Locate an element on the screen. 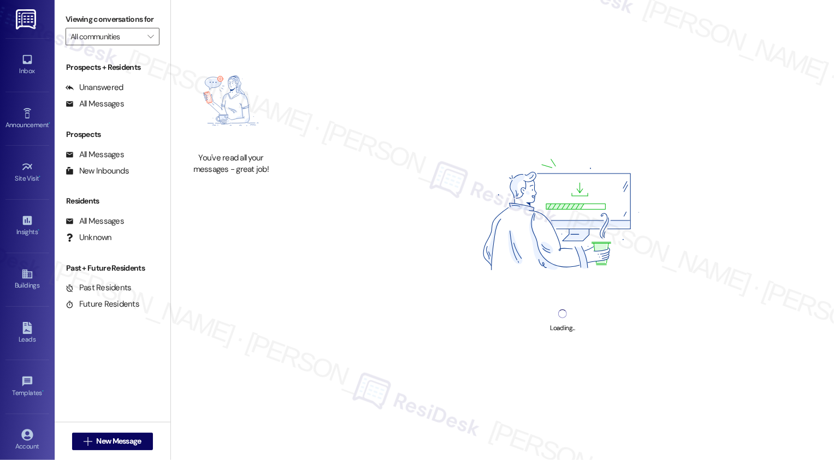 The image size is (834, 460). div: Residents is located at coordinates (113, 201).